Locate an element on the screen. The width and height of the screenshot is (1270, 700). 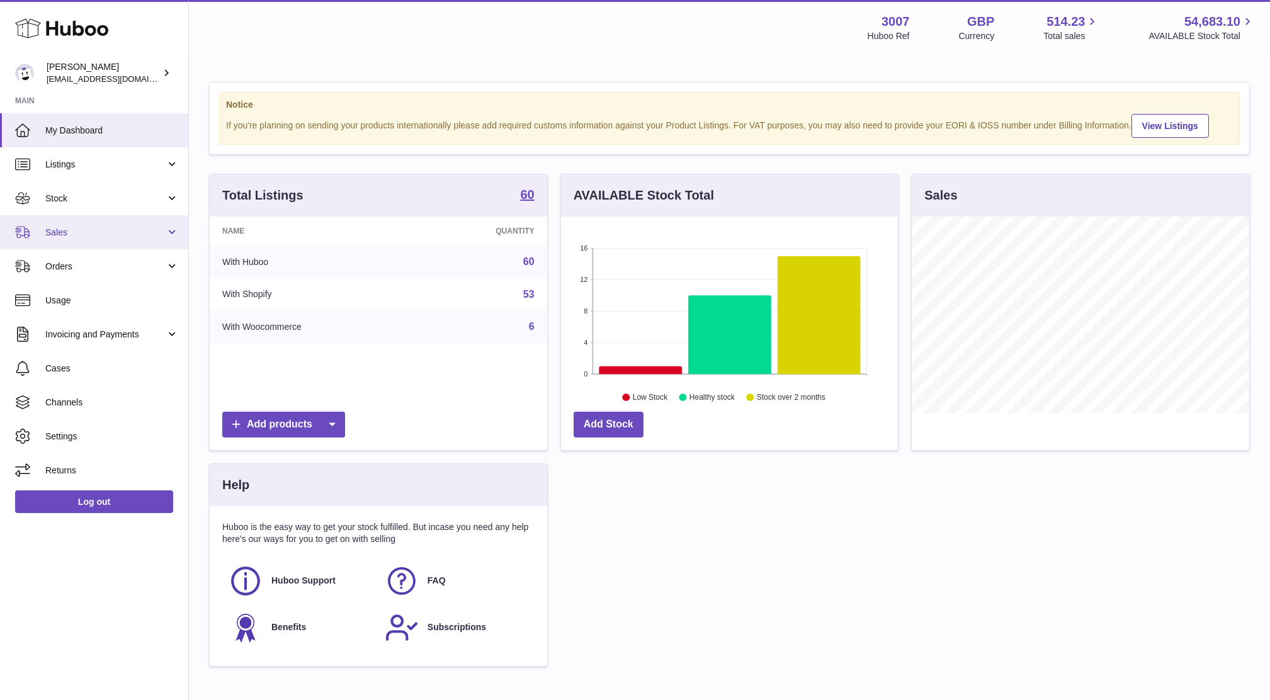
div: Currency is located at coordinates (977, 36).